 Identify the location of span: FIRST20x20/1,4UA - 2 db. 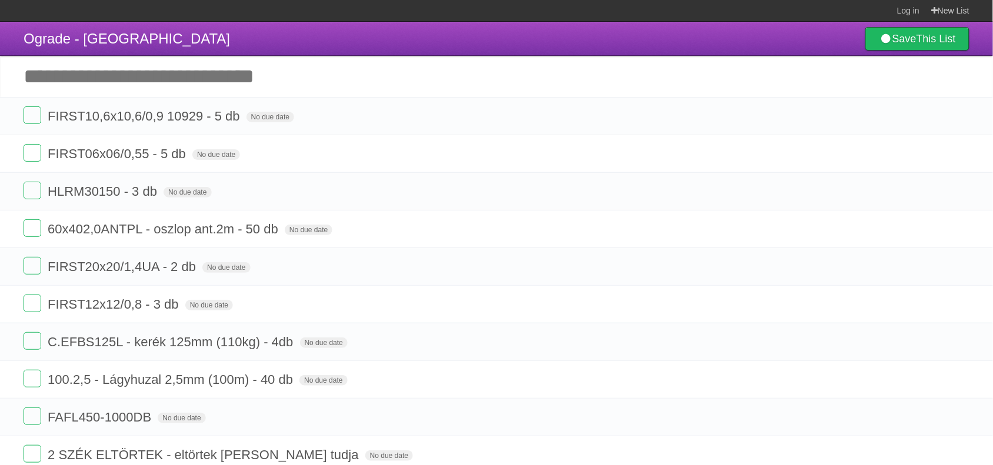
(123, 266).